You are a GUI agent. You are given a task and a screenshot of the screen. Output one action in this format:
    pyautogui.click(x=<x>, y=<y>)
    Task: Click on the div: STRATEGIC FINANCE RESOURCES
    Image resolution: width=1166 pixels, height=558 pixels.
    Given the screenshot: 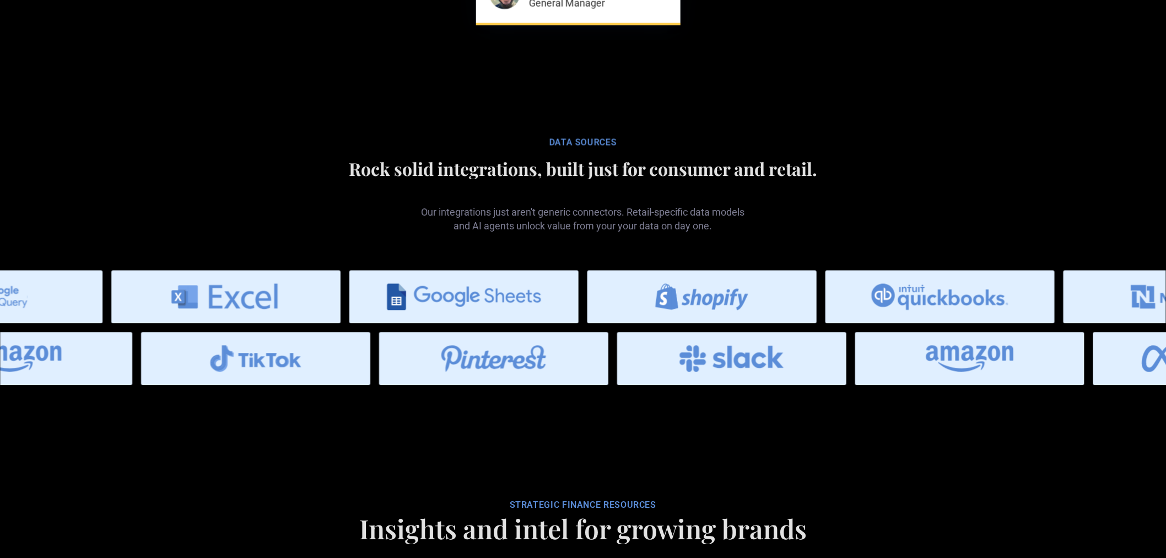 What is the action you would take?
    pyautogui.click(x=583, y=505)
    